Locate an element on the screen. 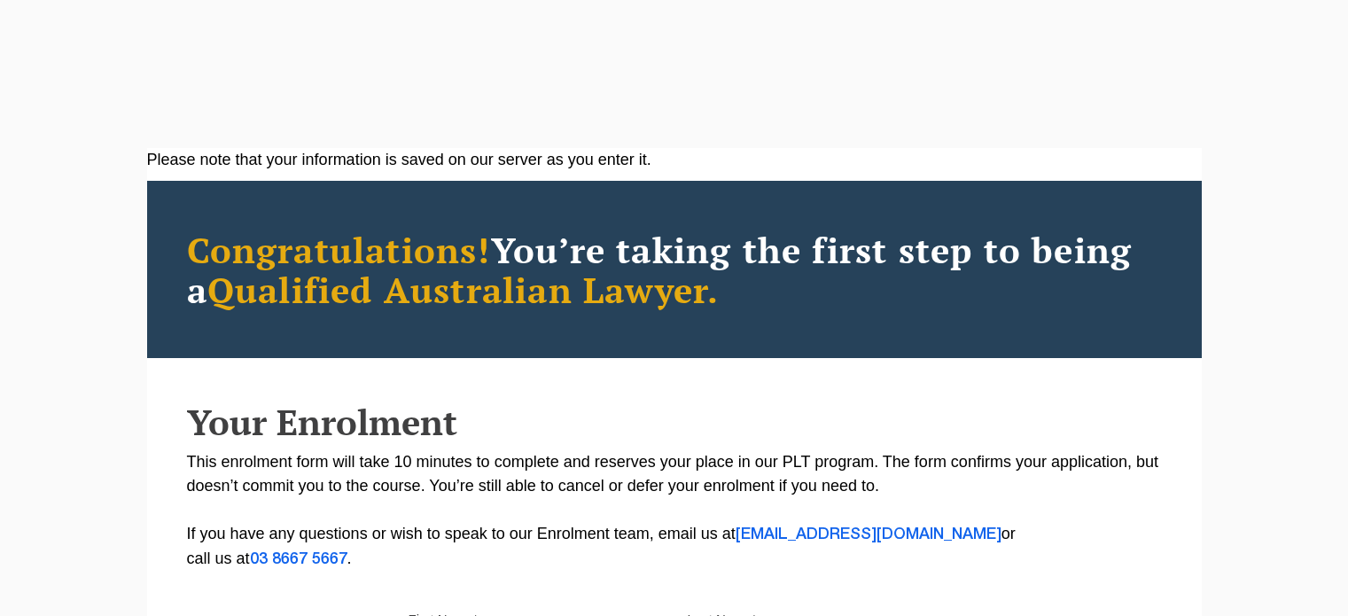 The height and width of the screenshot is (616, 1348). a: 03 8667 5667 is located at coordinates (299, 559).